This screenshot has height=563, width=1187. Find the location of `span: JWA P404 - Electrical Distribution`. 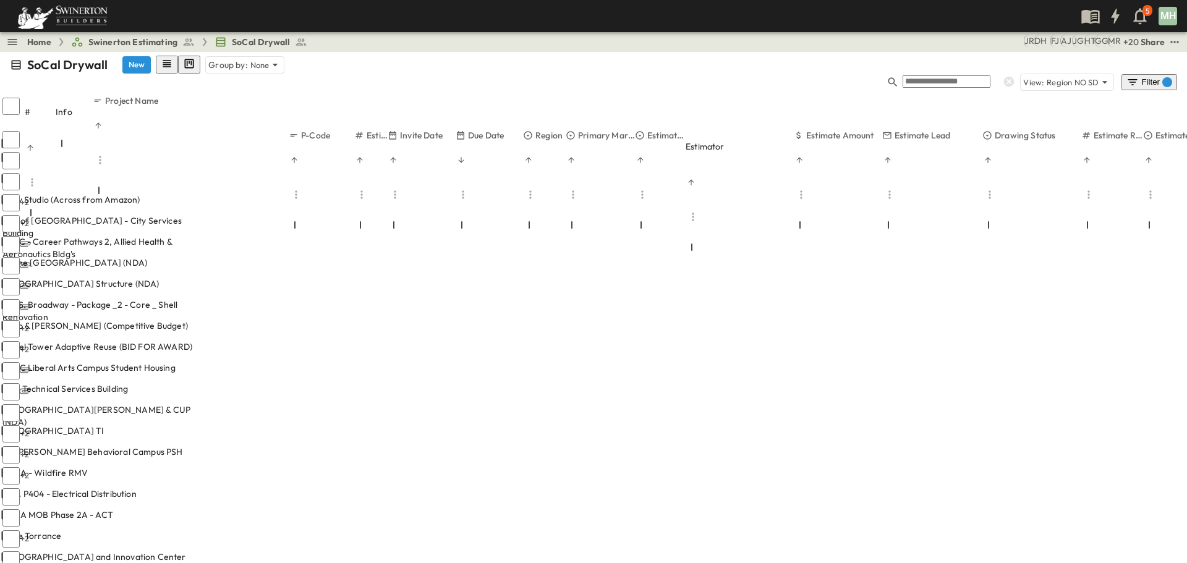

span: JWA P404 - Electrical Distribution is located at coordinates (69, 494).